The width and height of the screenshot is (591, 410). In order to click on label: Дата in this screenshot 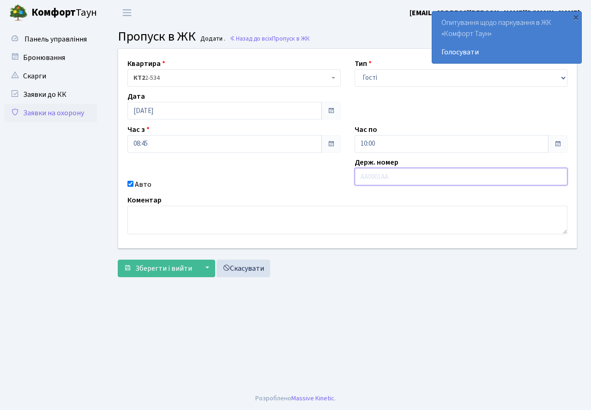, I will do `click(136, 96)`.